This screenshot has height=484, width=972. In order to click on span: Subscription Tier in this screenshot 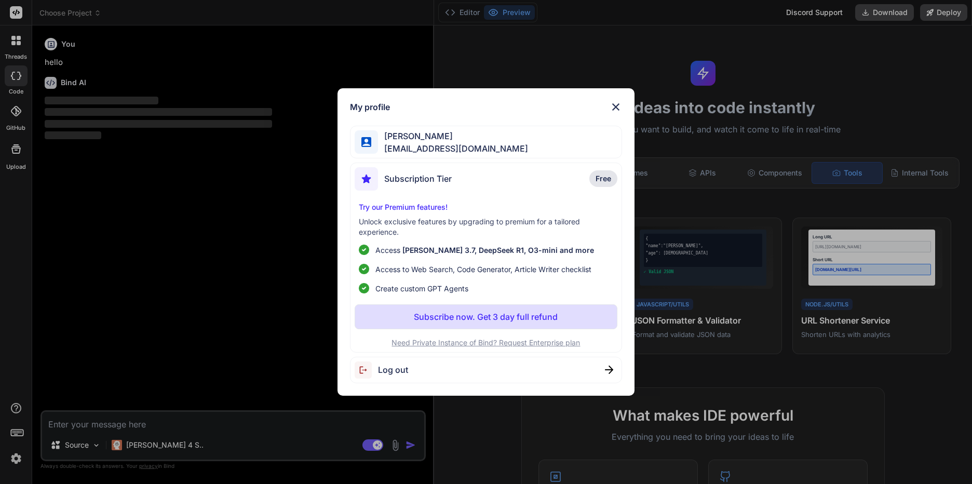, I will do `click(418, 179)`.